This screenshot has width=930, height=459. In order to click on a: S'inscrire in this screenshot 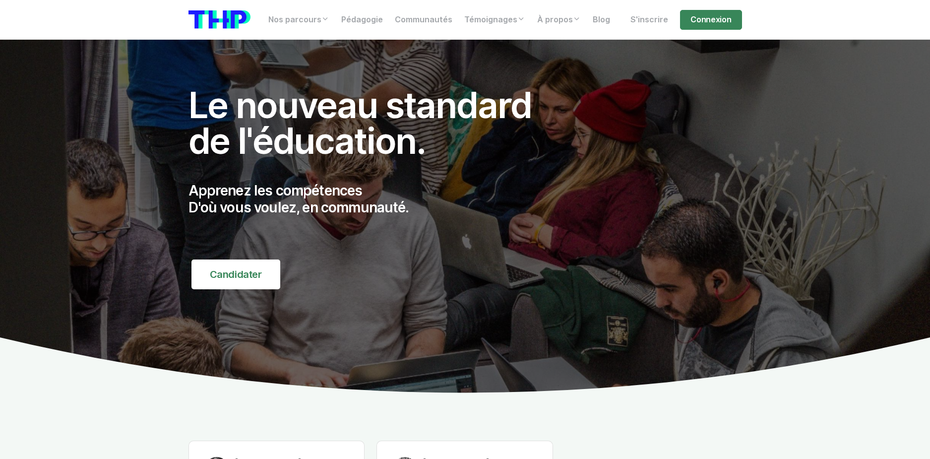, I will do `click(649, 20)`.